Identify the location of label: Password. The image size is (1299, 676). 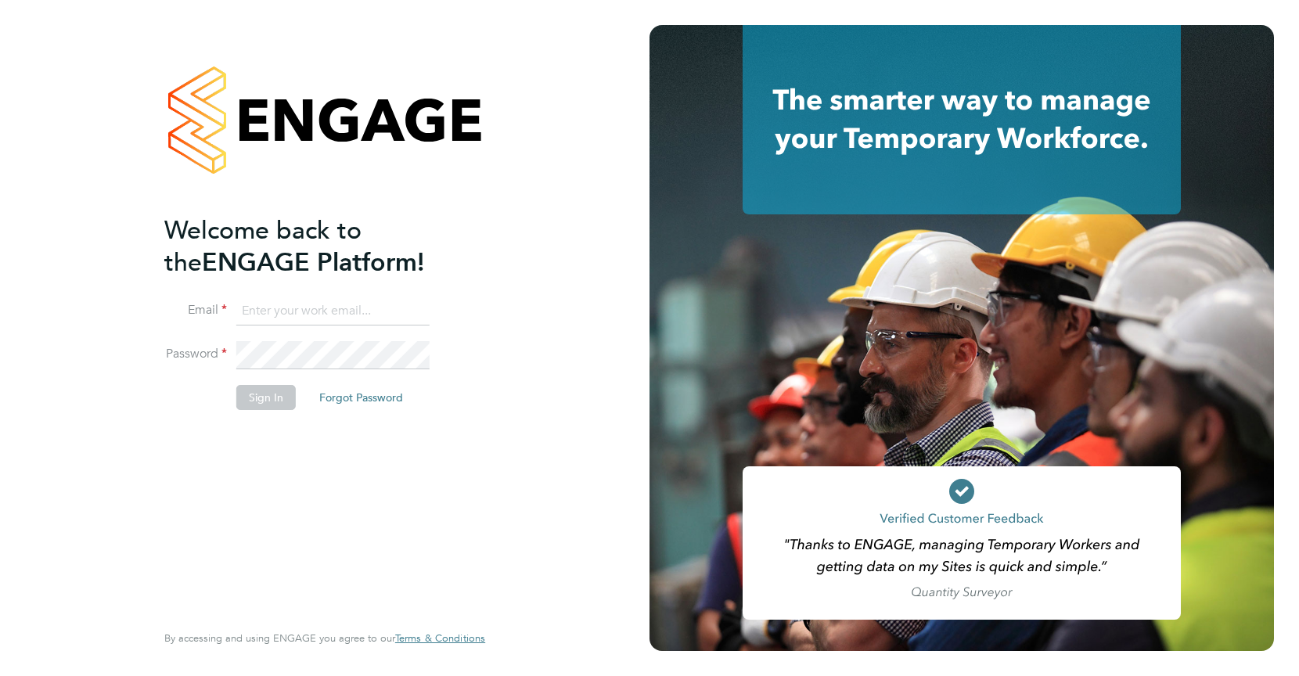
(196, 354).